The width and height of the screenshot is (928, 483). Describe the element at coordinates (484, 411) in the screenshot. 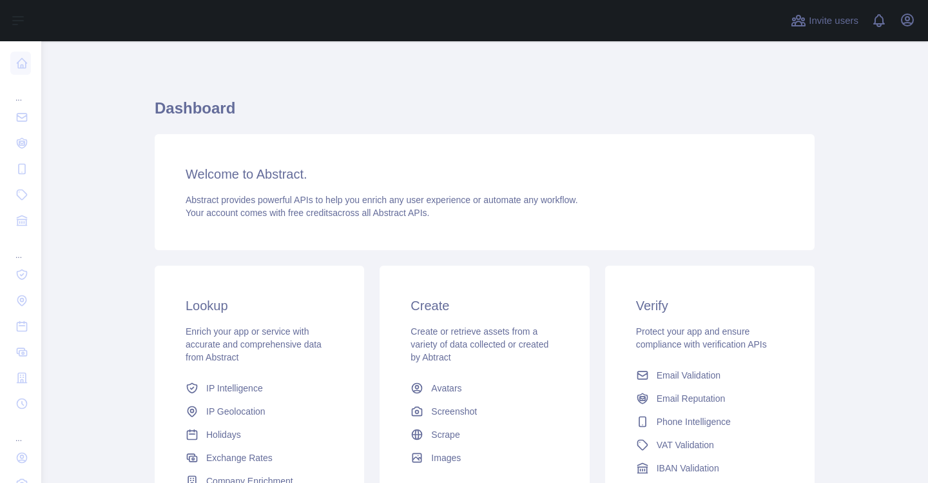

I see `a: Screenshot` at that location.